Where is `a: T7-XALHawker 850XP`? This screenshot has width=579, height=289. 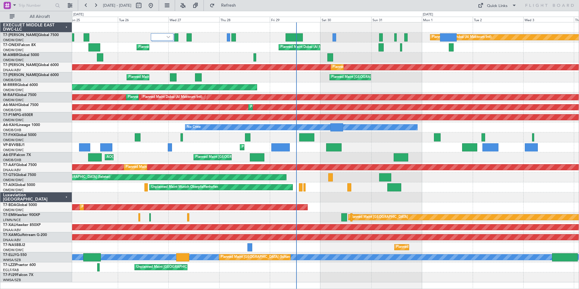 a: T7-XALHawker 850XP is located at coordinates (22, 225).